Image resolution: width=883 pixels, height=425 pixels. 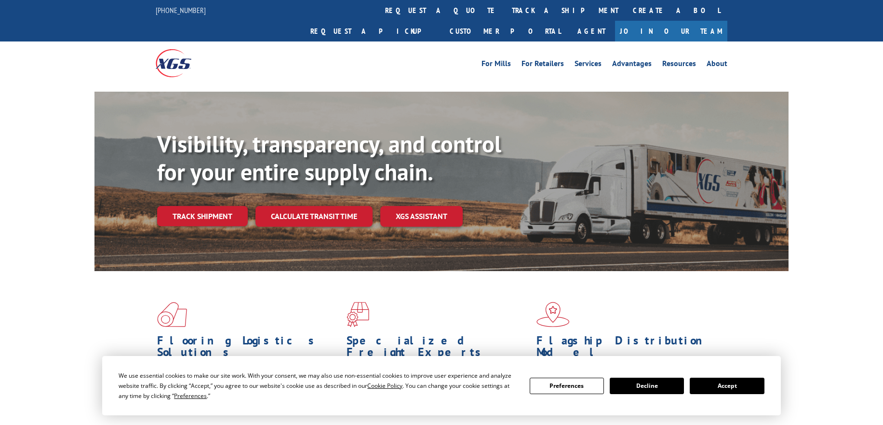 I want to click on button: Preferences, so click(x=567, y=386).